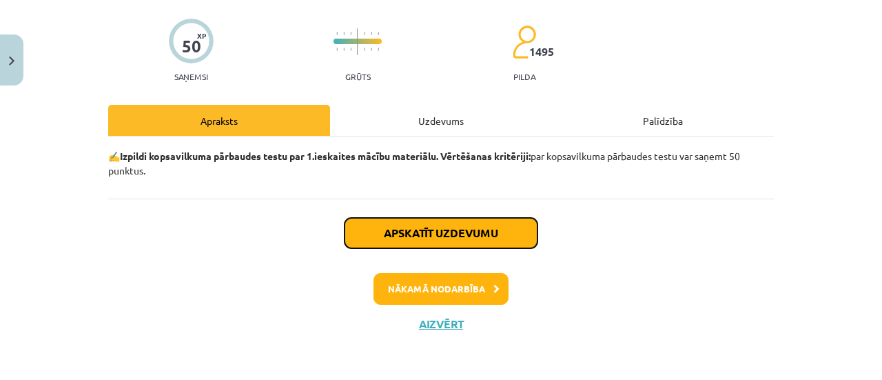 The height and width of the screenshot is (380, 882). Describe the element at coordinates (358, 76) in the screenshot. I see `p: Grūts` at that location.